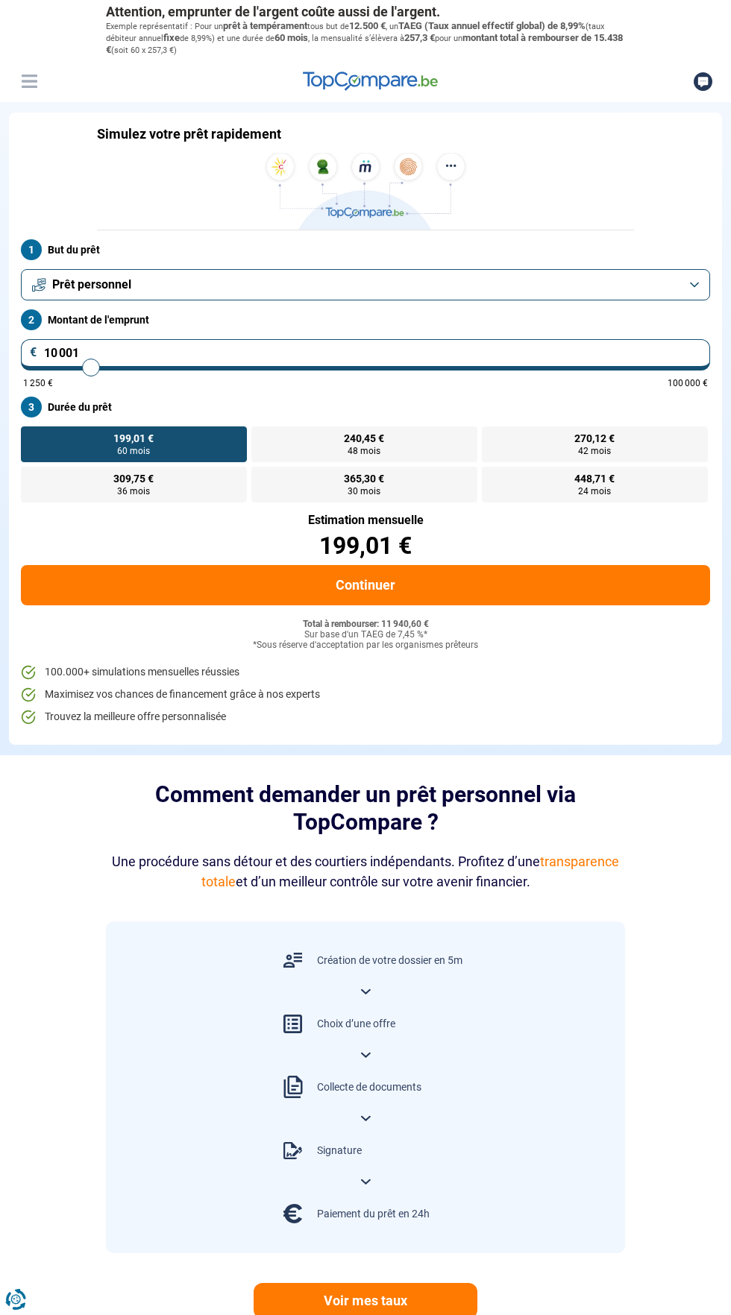 Image resolution: width=731 pixels, height=1315 pixels. Describe the element at coordinates (339, 1151) in the screenshot. I see `div: Signature` at that location.